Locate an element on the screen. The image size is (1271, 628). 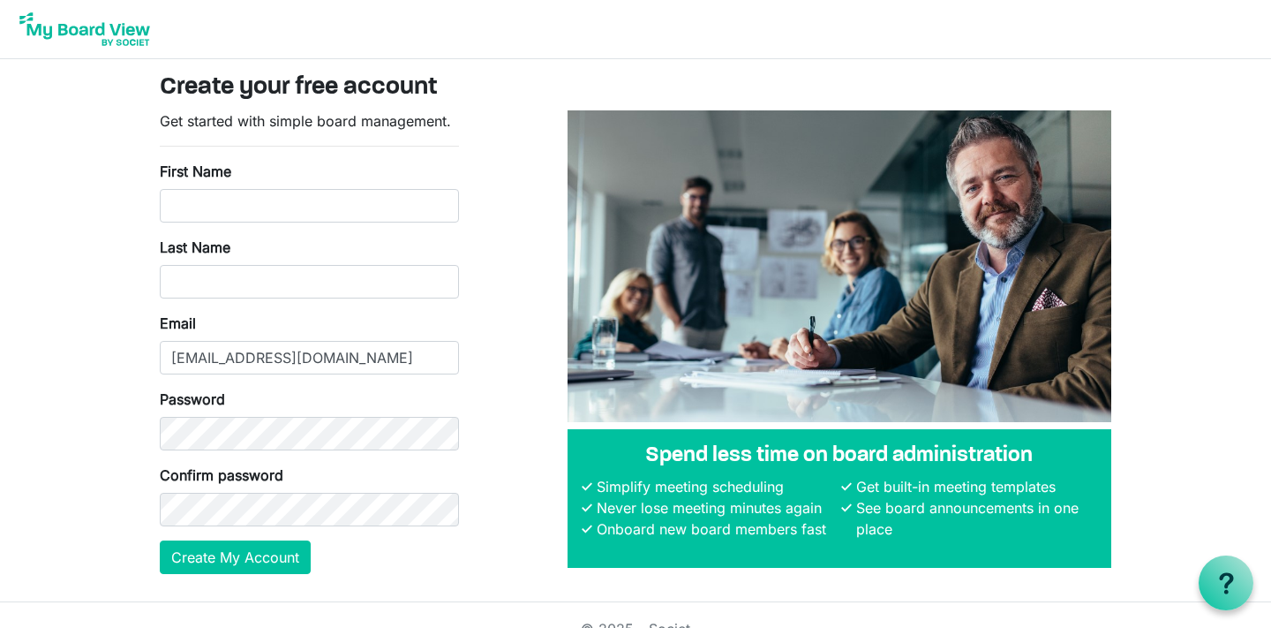
li: Get built-in meeting templates is located at coordinates (975, 487).